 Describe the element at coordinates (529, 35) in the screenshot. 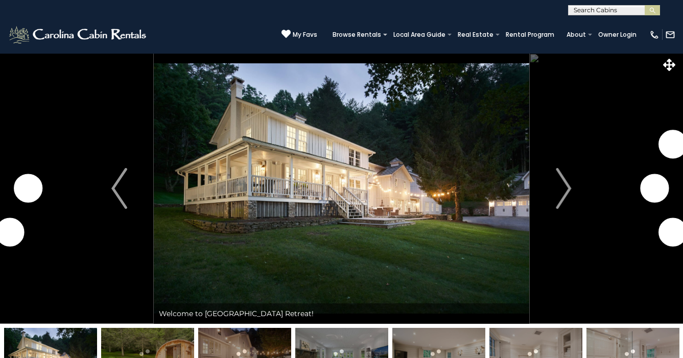

I see `a: Rental Program` at that location.